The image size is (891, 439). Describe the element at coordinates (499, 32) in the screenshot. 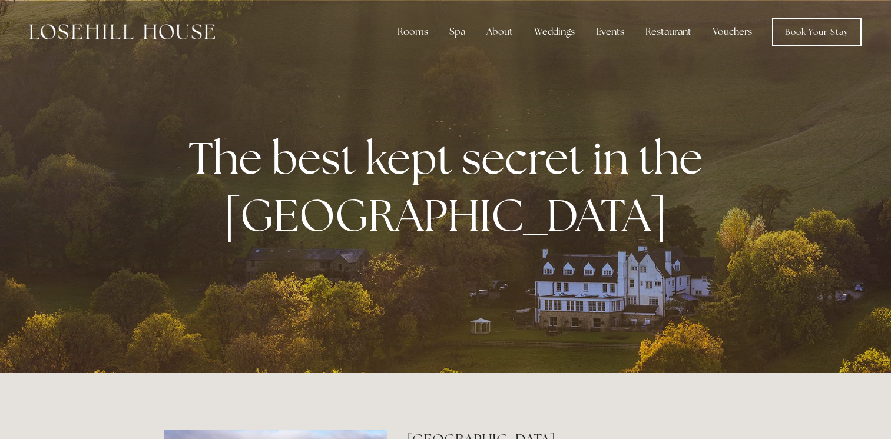

I see `div: About` at that location.